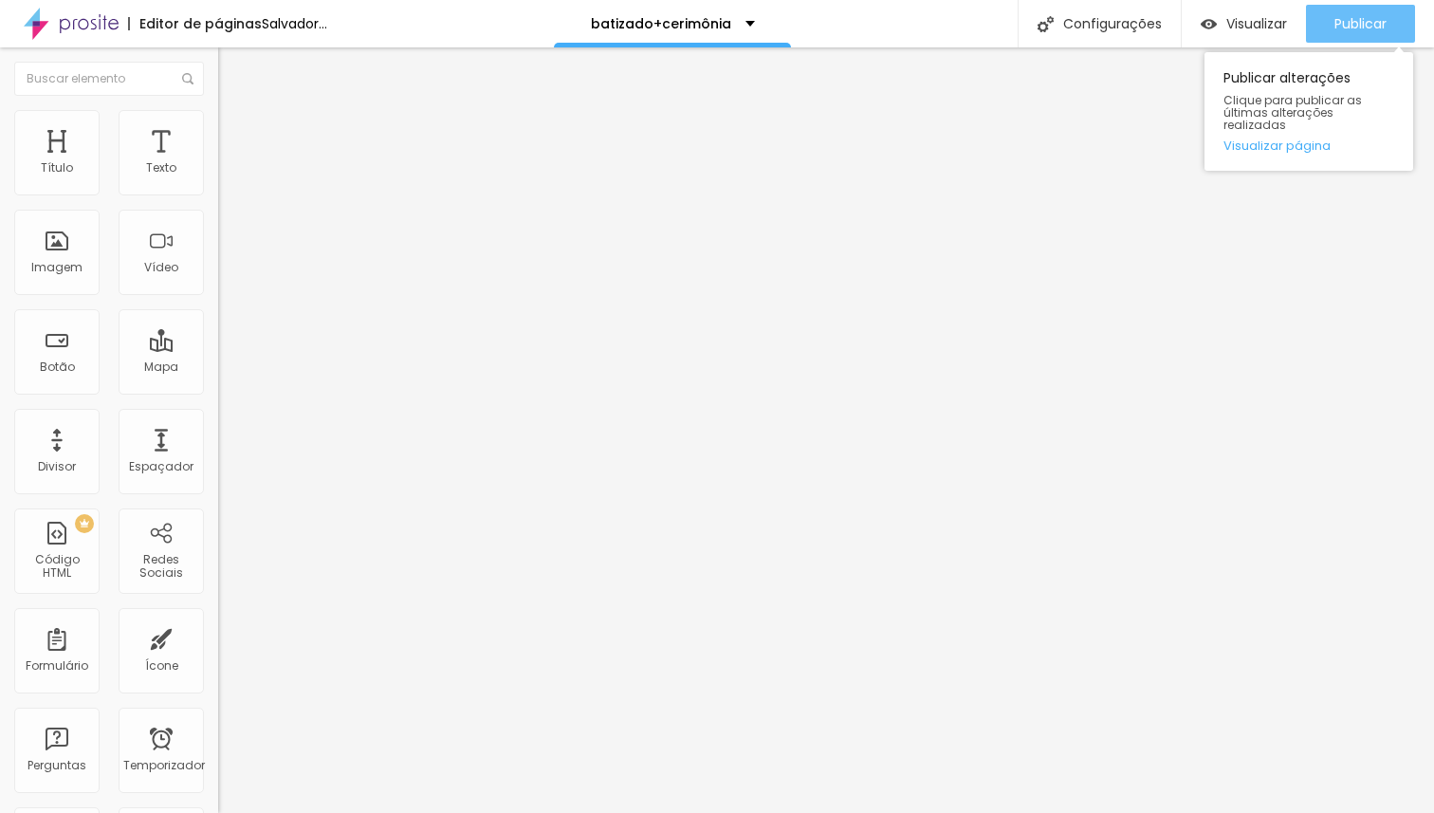  I want to click on font: Título, so click(57, 167).